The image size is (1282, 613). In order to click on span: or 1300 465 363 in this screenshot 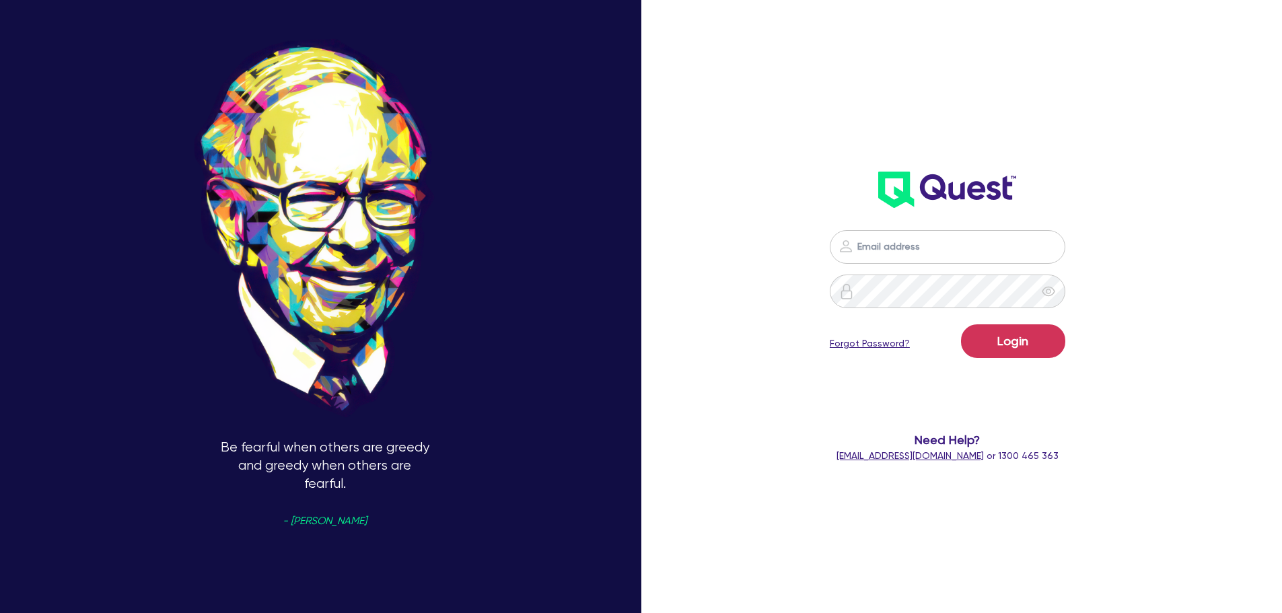, I will do `click(948, 456)`.